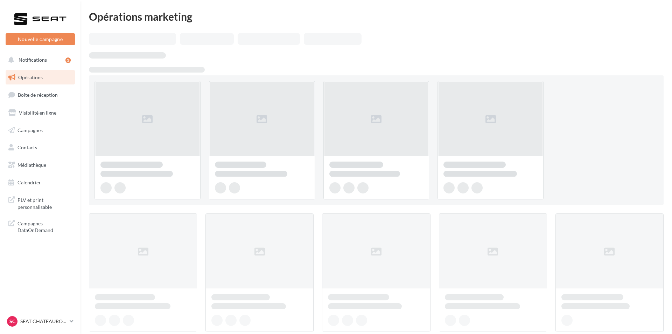  What do you see at coordinates (40, 182) in the screenshot?
I see `a: Calendrier` at bounding box center [40, 182].